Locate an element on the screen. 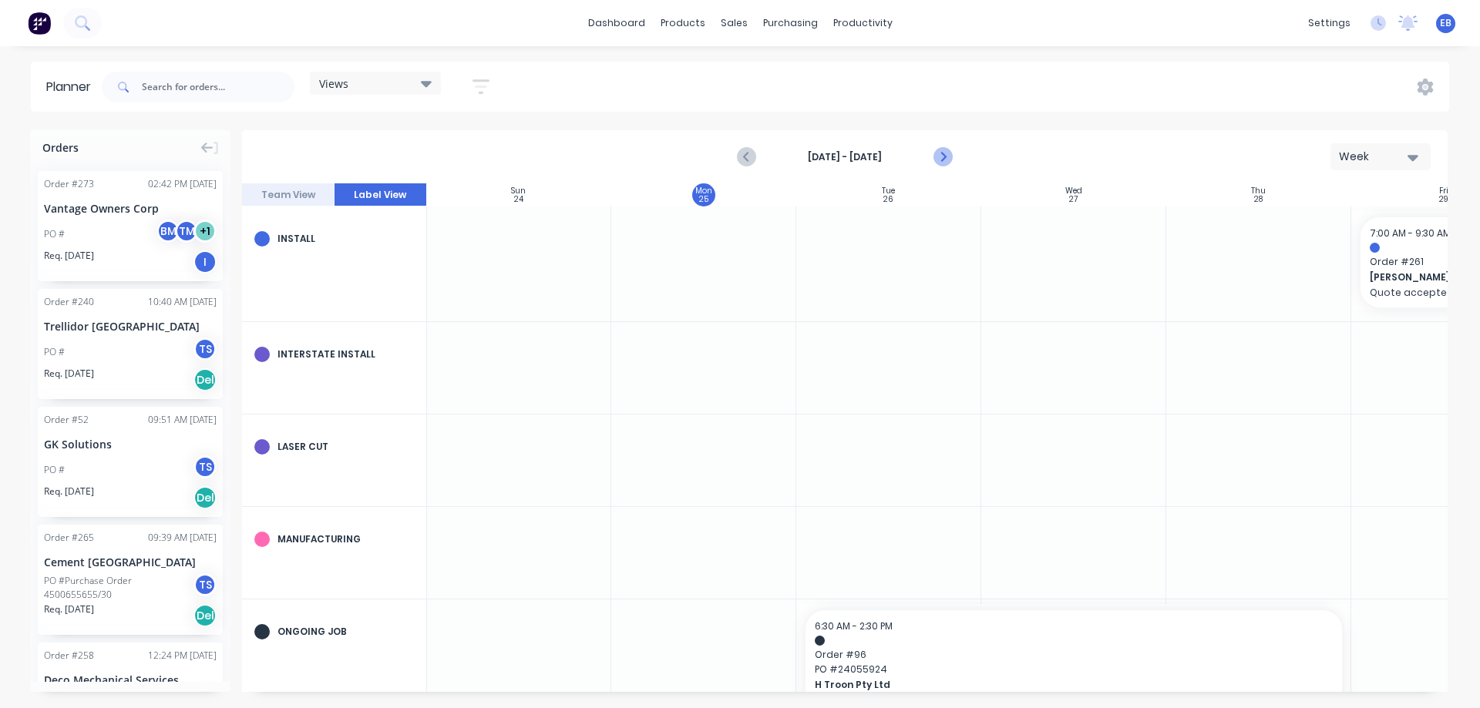  div: Fri is located at coordinates (1443, 191).